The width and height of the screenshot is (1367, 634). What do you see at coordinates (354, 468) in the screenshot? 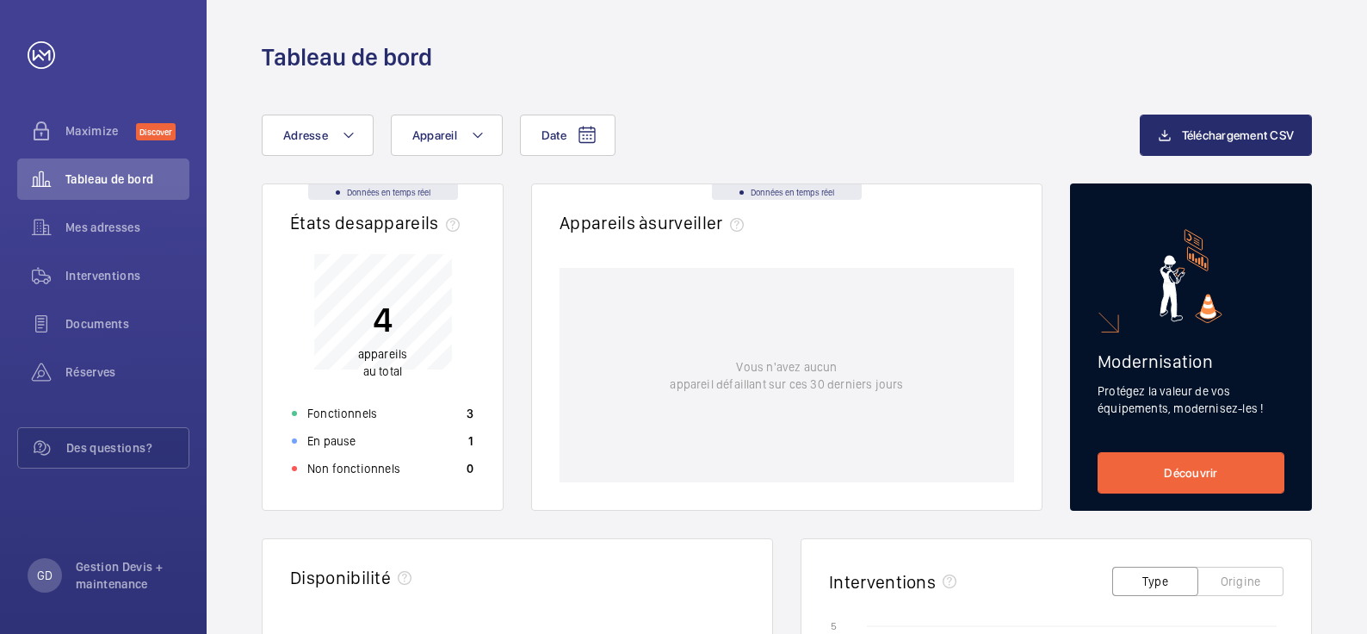
I see `p: Non fonctionnels` at bounding box center [354, 468].